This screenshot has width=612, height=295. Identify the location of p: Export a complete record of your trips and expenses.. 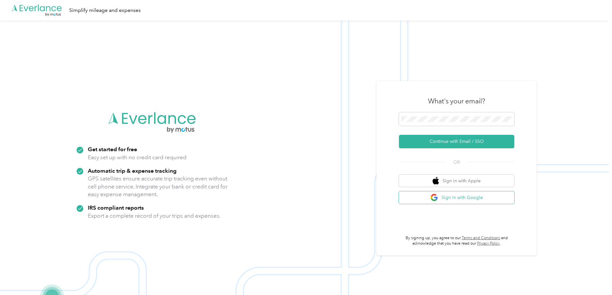
(154, 215).